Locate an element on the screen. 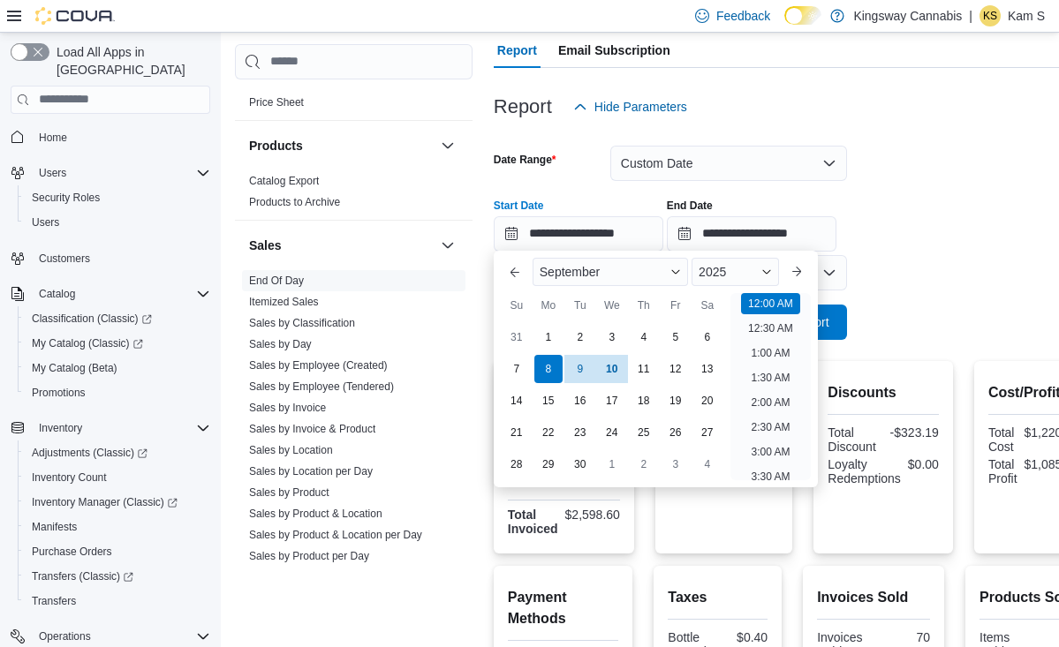  strong: Total Invoiced is located at coordinates (533, 522).